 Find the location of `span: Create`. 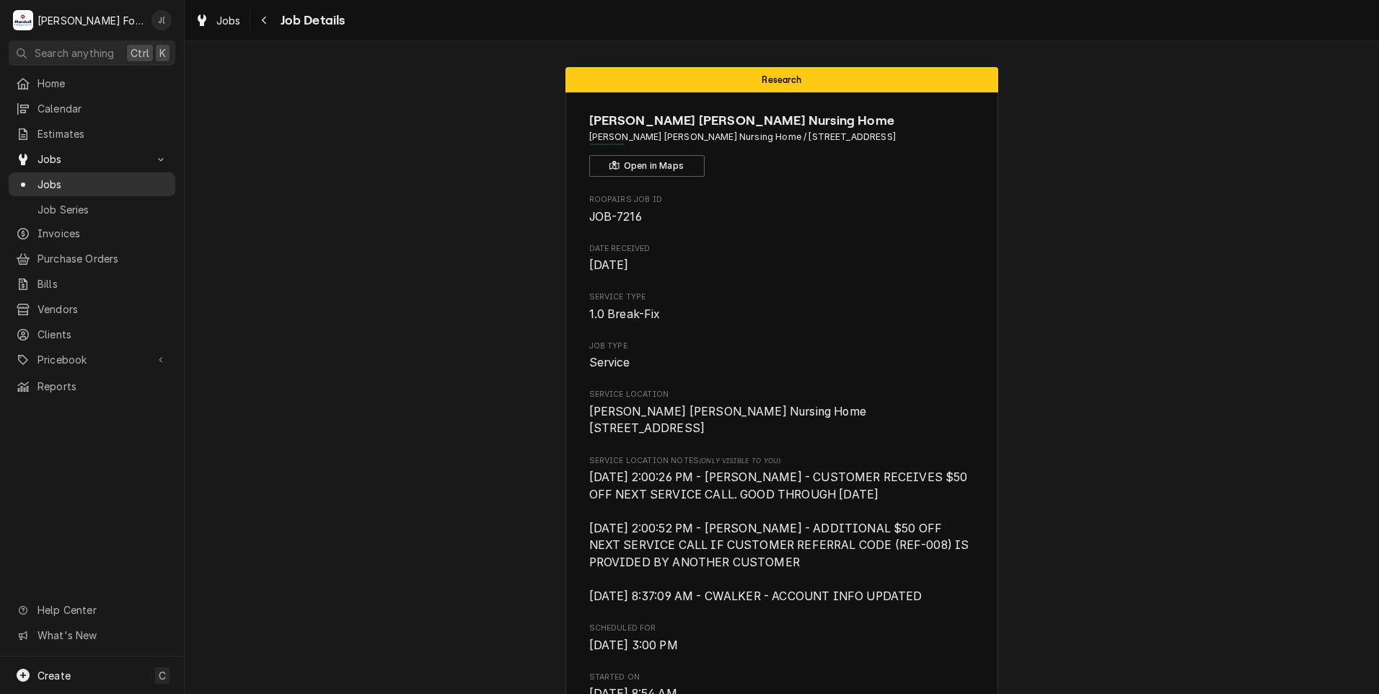

span: Create is located at coordinates (54, 675).